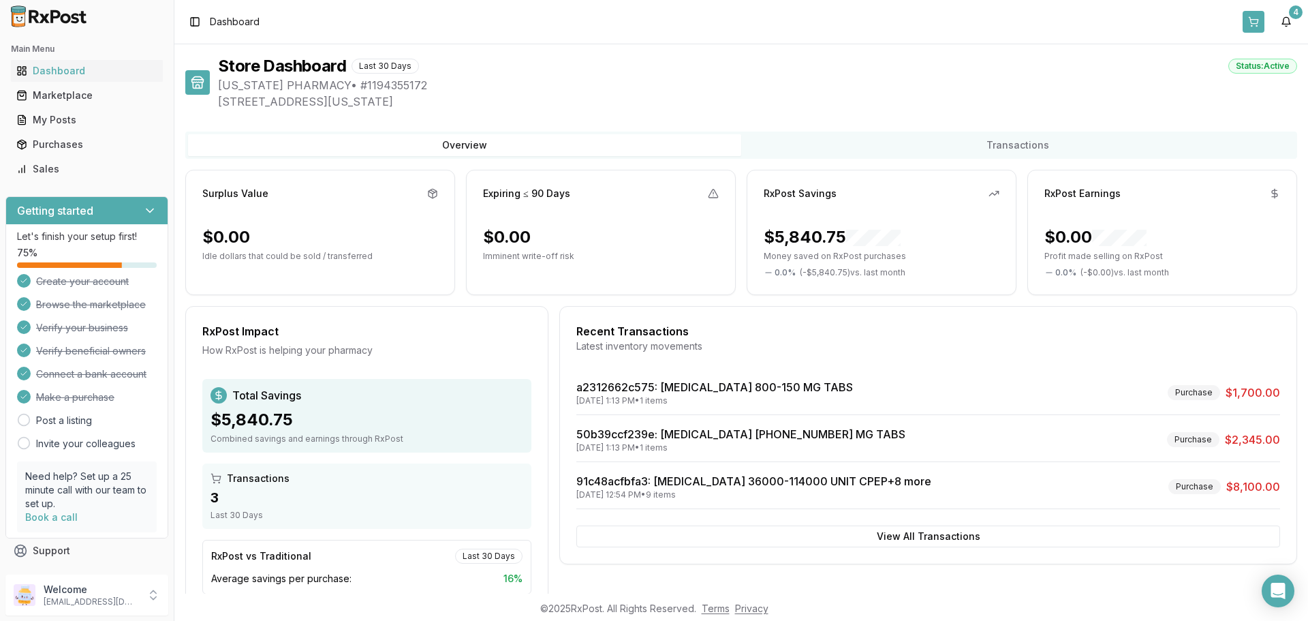 The height and width of the screenshot is (621, 1308). What do you see at coordinates (87, 120) in the screenshot?
I see `a: My Posts` at bounding box center [87, 120].